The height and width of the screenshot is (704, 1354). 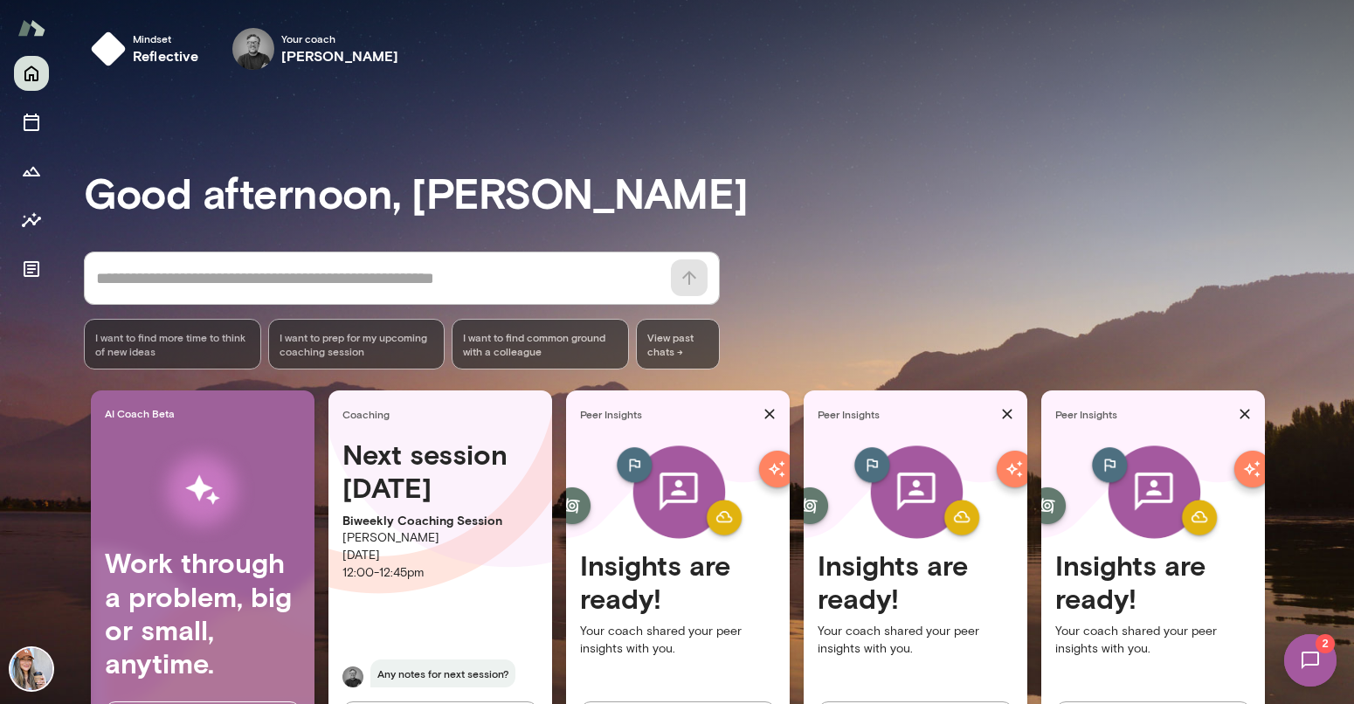 What do you see at coordinates (31, 220) in the screenshot?
I see `button: Insights` at bounding box center [31, 220].